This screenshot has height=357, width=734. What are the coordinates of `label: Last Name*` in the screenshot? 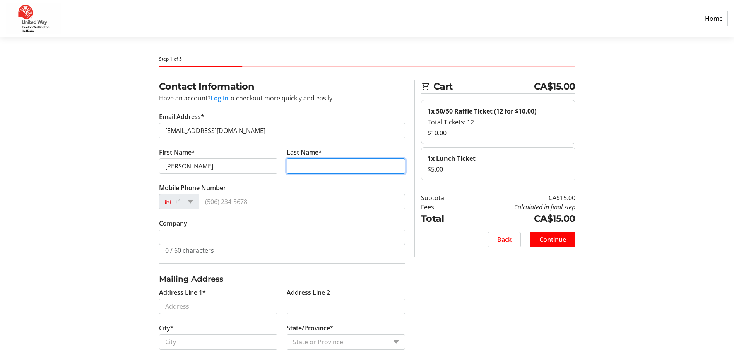 It's located at (304, 152).